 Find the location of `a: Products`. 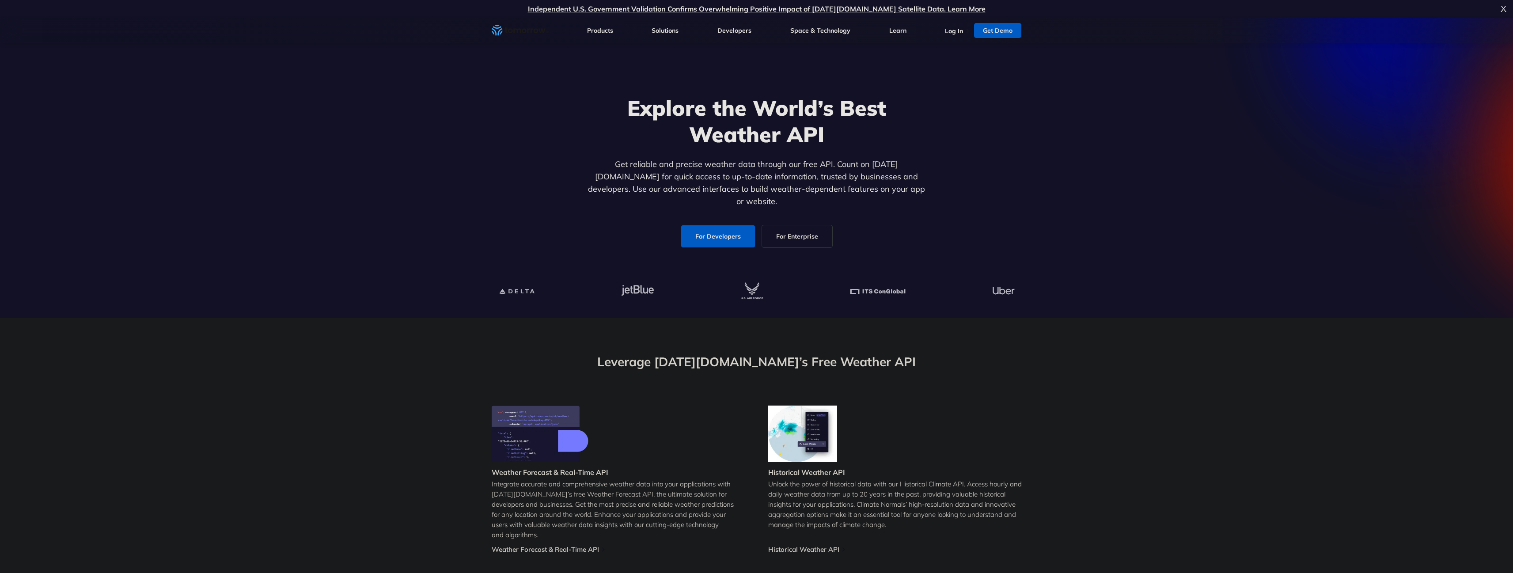

a: Products is located at coordinates (600, 30).